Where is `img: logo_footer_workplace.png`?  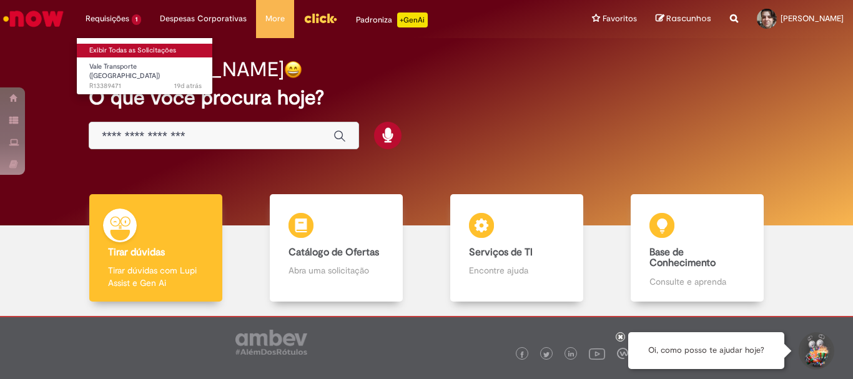
img: logo_footer_workplace.png is located at coordinates (623, 354).